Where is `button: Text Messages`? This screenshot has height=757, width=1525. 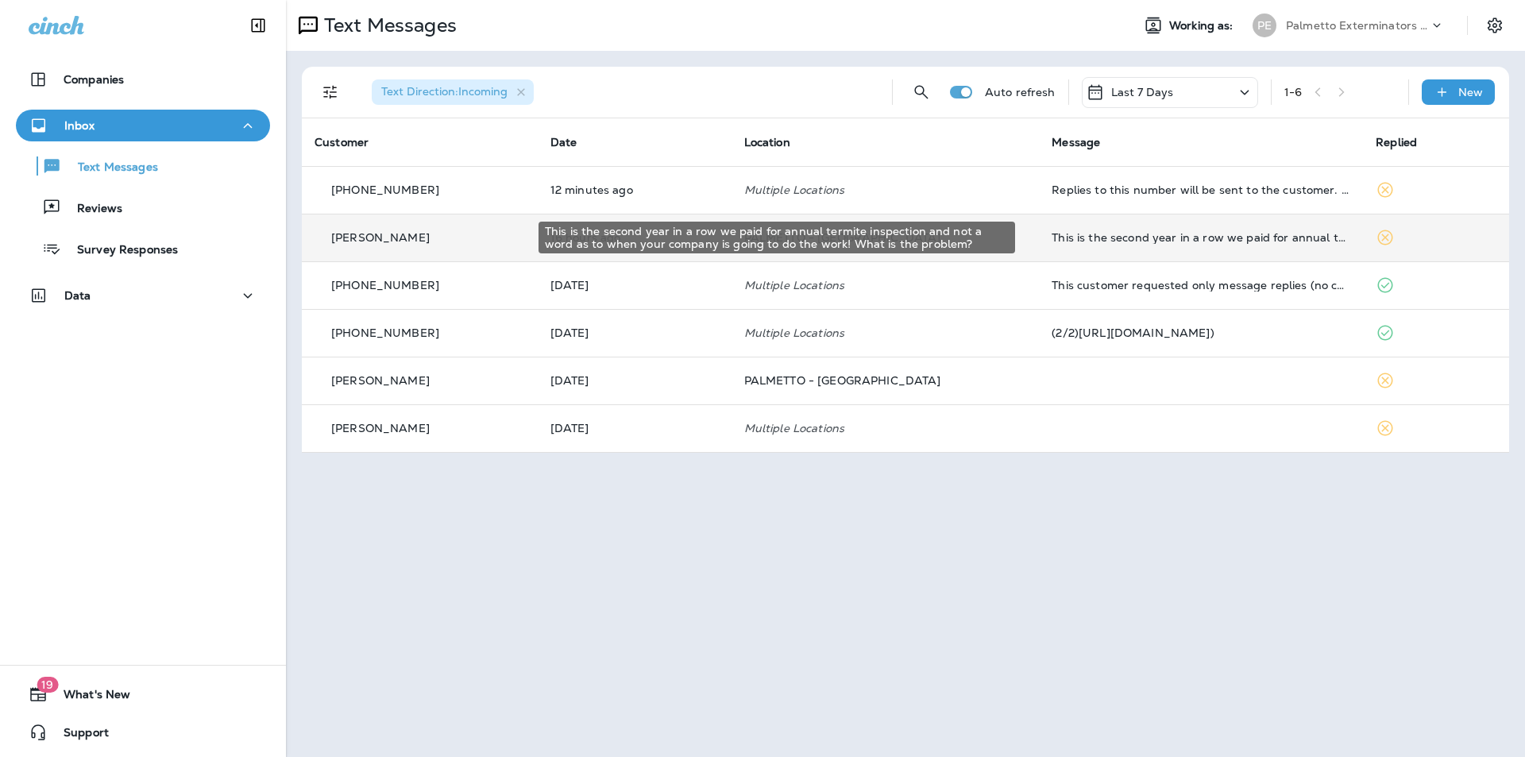
button: Text Messages is located at coordinates (143, 166).